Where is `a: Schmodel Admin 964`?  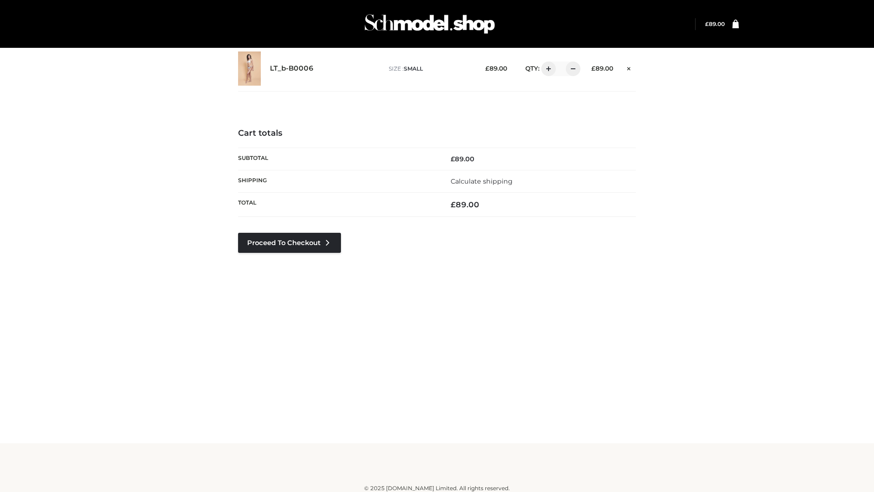
a: Schmodel Admin 964 is located at coordinates (430, 24).